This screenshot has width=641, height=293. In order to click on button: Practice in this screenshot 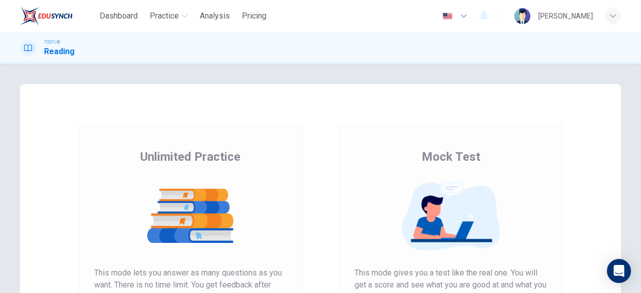, I will do `click(169, 16)`.